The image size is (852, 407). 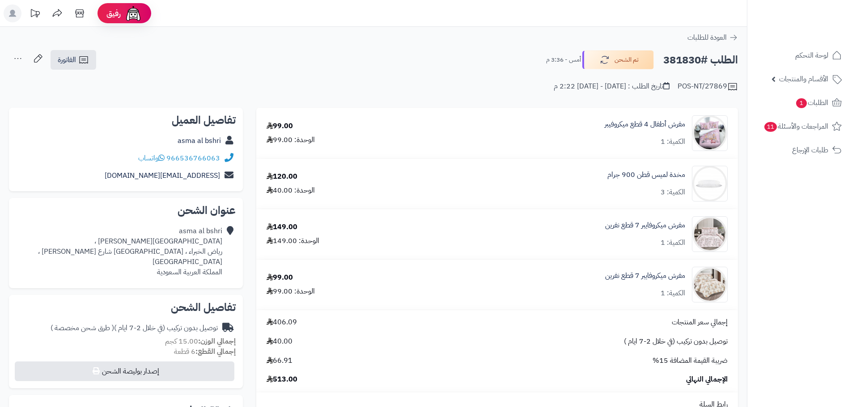 What do you see at coordinates (280, 342) in the screenshot?
I see `span: 40.00` at bounding box center [280, 342].